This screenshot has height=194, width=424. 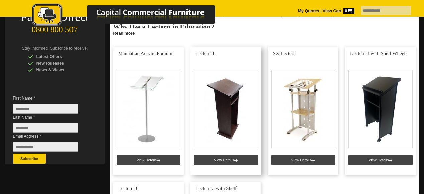 What do you see at coordinates (50, 136) in the screenshot?
I see `span: Email Address *` at bounding box center [50, 136].